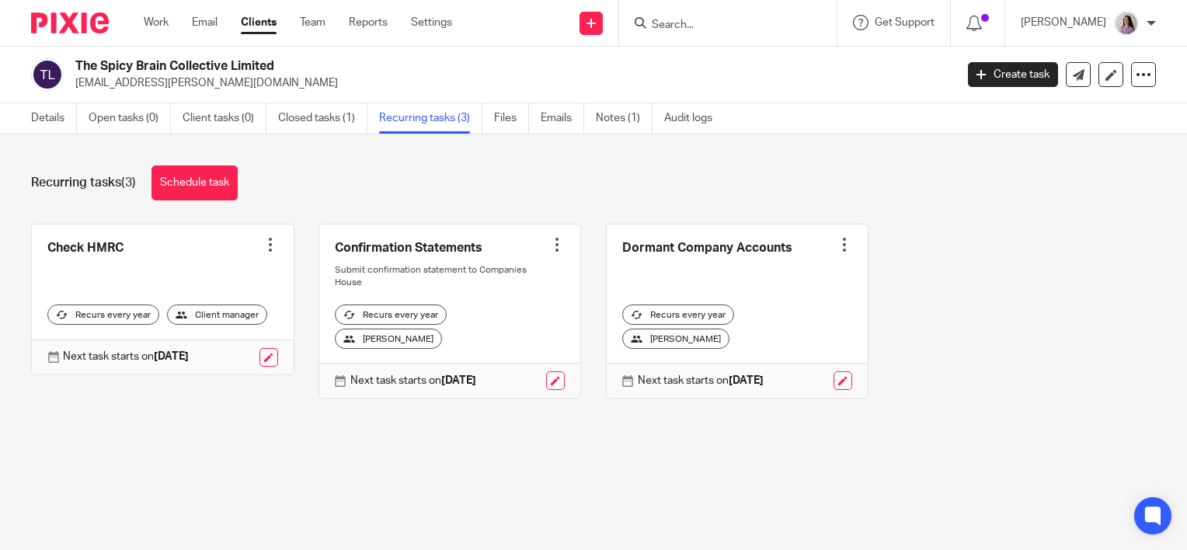 Image resolution: width=1187 pixels, height=550 pixels. What do you see at coordinates (130, 118) in the screenshot?
I see `a: Open tasks (0)` at bounding box center [130, 118].